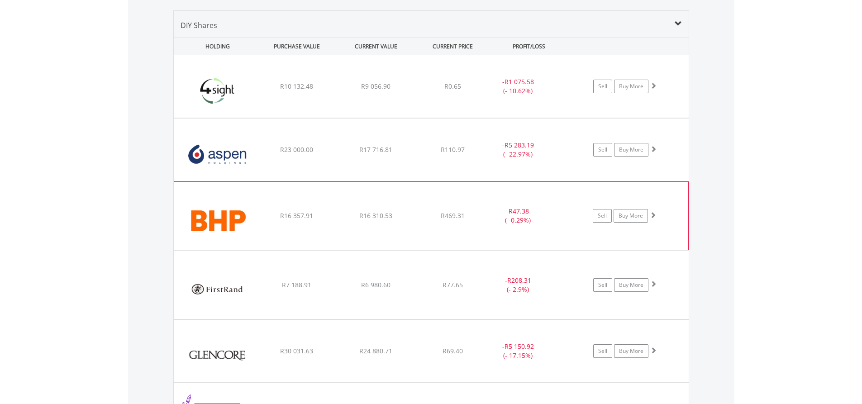  What do you see at coordinates (376, 351) in the screenshot?
I see `span: R24 880.71` at bounding box center [376, 351].